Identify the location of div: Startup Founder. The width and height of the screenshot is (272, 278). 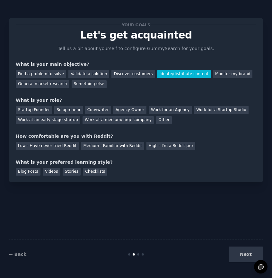
(34, 110).